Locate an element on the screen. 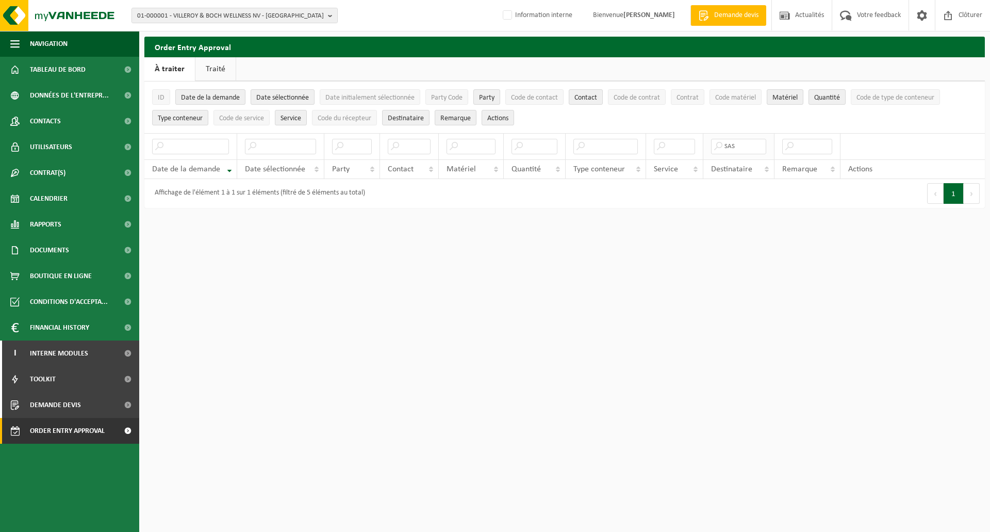  label: Information interne is located at coordinates (536, 15).